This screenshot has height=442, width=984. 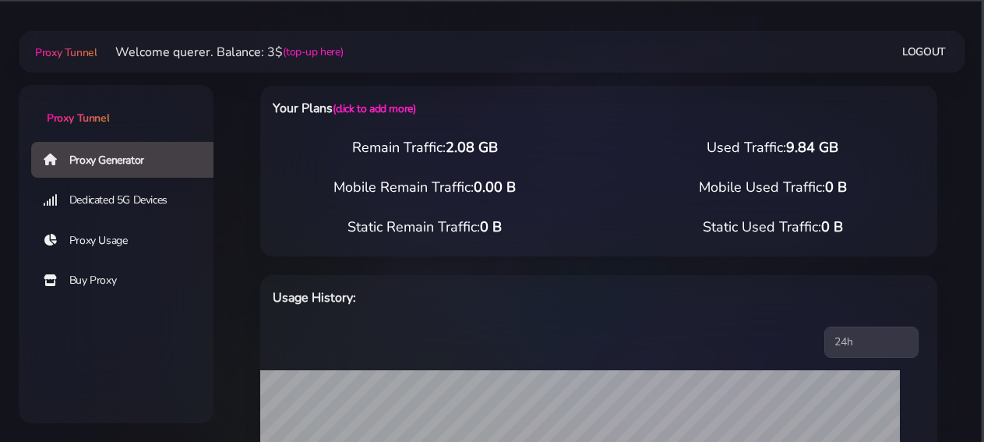 What do you see at coordinates (459, 298) in the screenshot?
I see `h6: Usage History:` at bounding box center [459, 298].